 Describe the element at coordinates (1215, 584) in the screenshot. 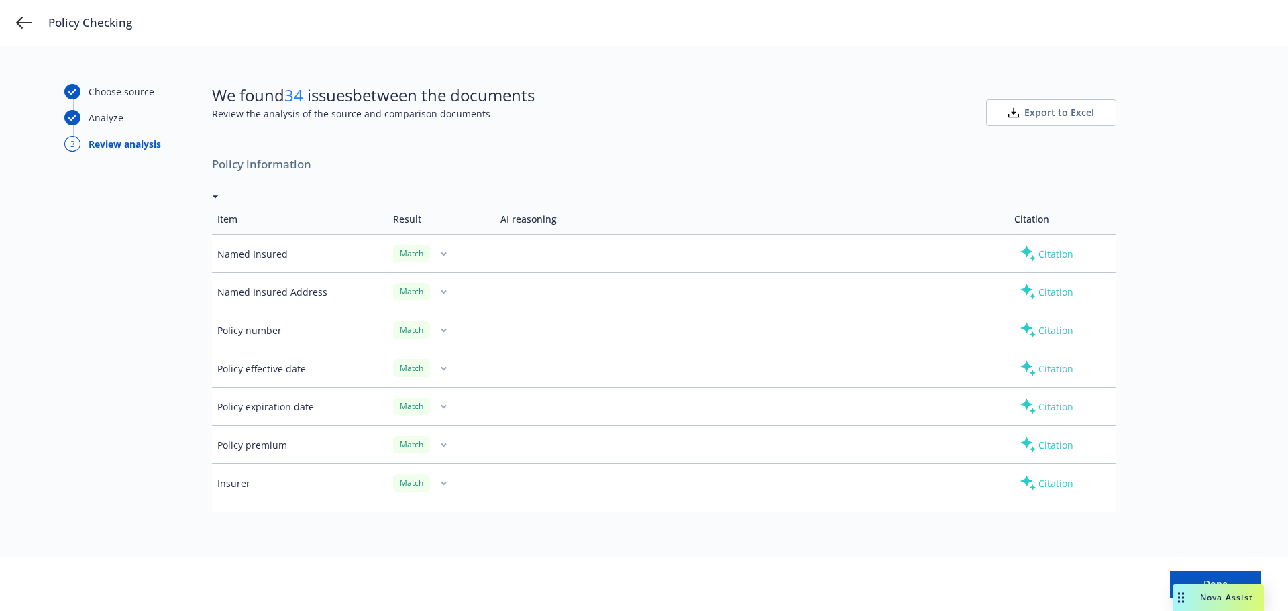

I see `span: Done` at that location.